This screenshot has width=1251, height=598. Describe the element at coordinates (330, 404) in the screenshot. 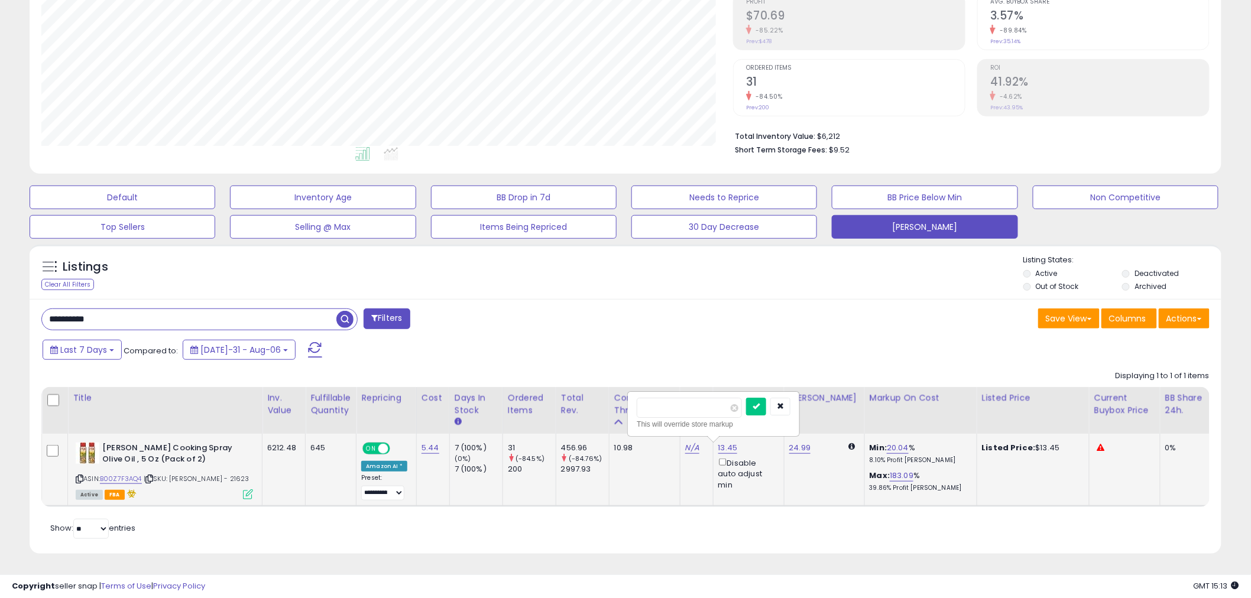

I see `div: Fulfillable Quantity` at that location.